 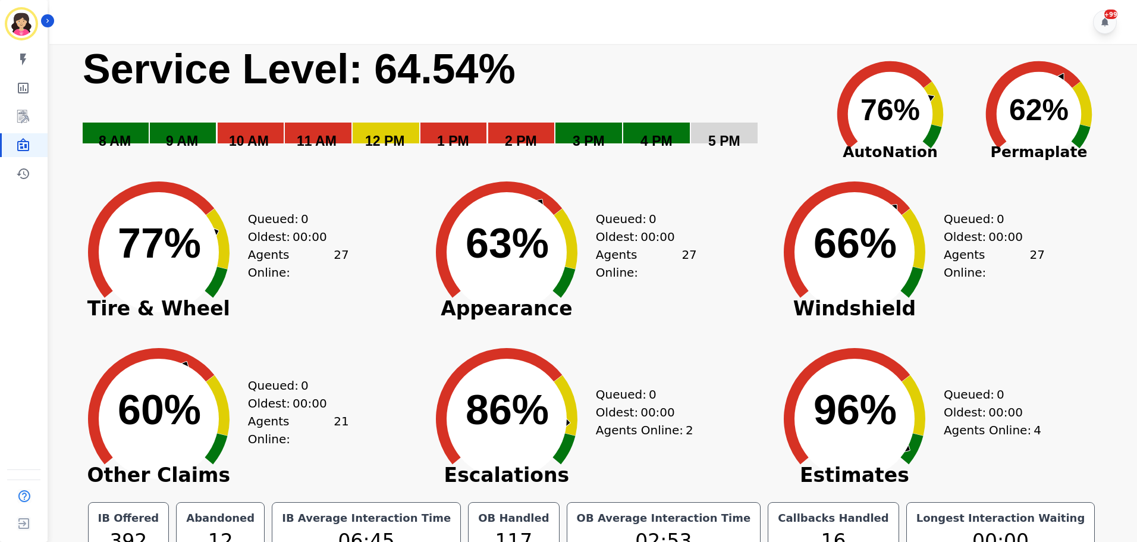 I want to click on span: Other Claims, so click(x=159, y=475).